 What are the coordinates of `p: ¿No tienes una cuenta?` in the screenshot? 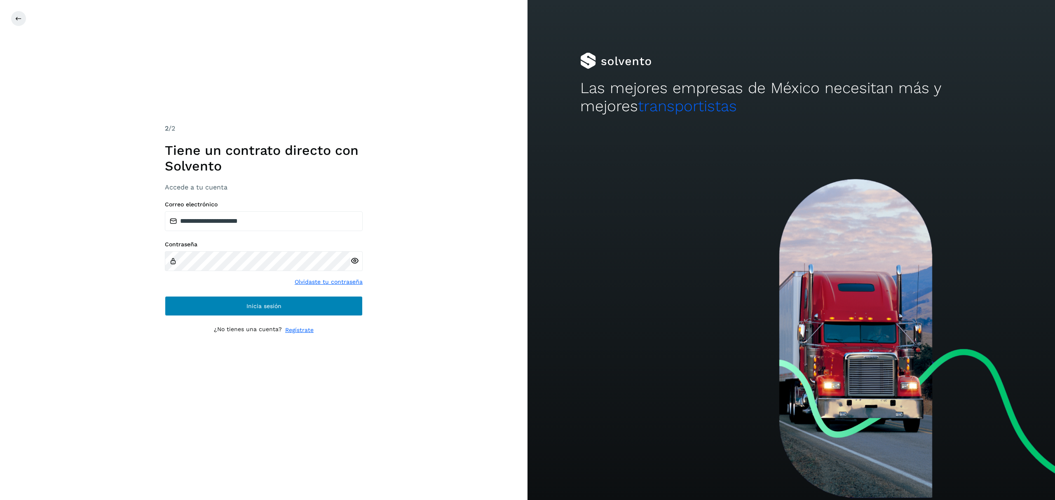 It's located at (248, 330).